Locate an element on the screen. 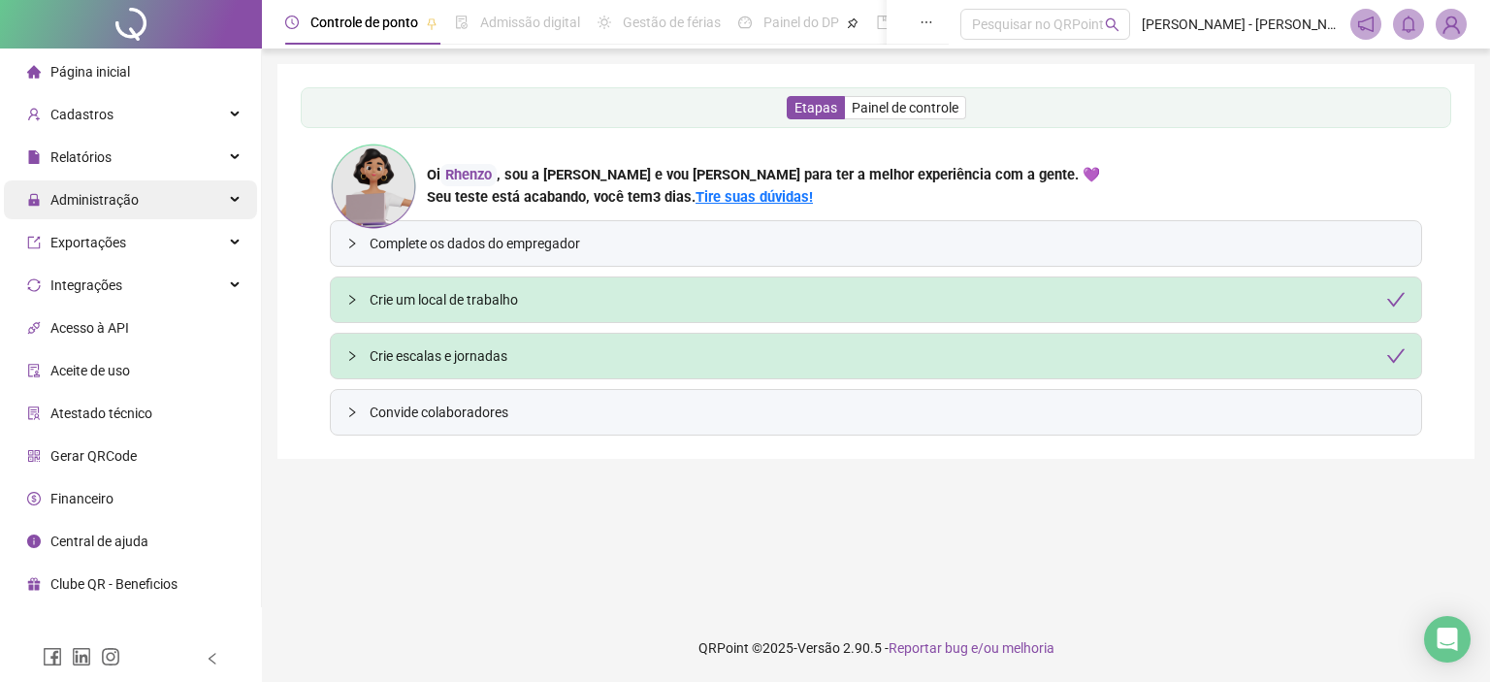  div: Complete os dados do empregador is located at coordinates (876, 244).